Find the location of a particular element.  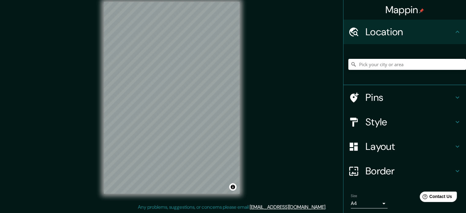

span: Contact Us is located at coordinates (29, 7).